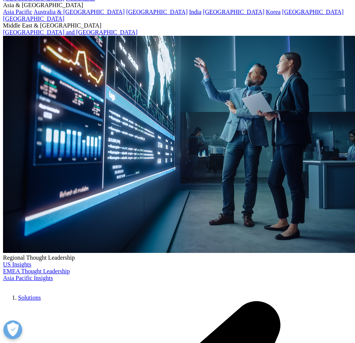 Image resolution: width=355 pixels, height=343 pixels. Describe the element at coordinates (28, 278) in the screenshot. I see `a: Asia Pacific Insights` at that location.